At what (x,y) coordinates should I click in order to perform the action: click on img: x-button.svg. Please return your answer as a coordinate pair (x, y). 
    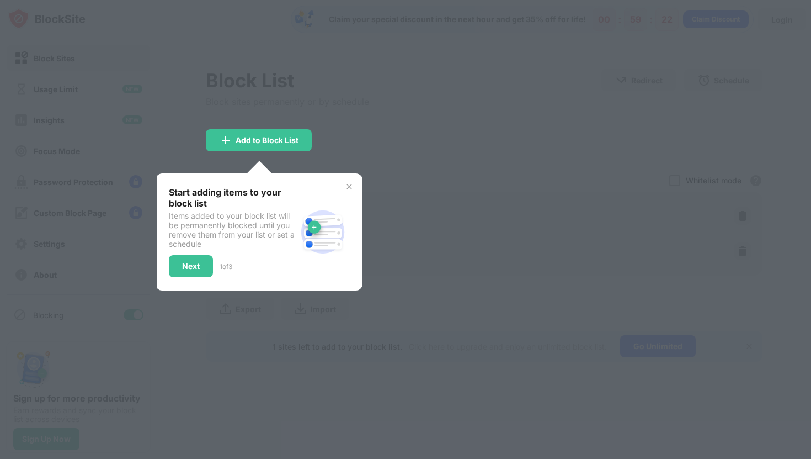
    Looking at the image, I should click on (349, 187).